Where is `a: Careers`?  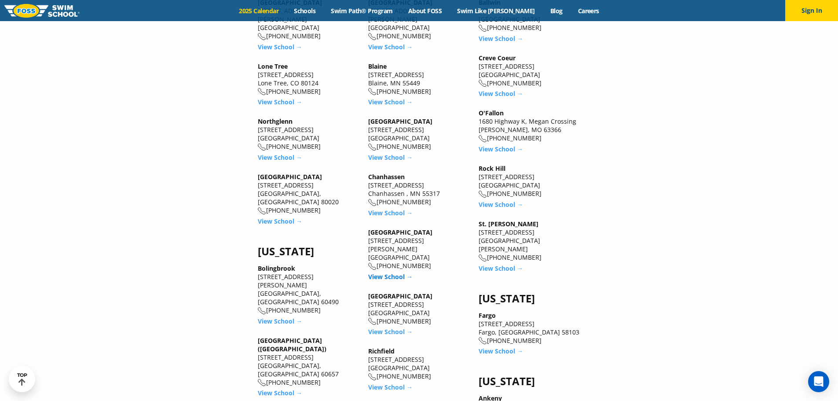
a: Careers is located at coordinates (588, 11).